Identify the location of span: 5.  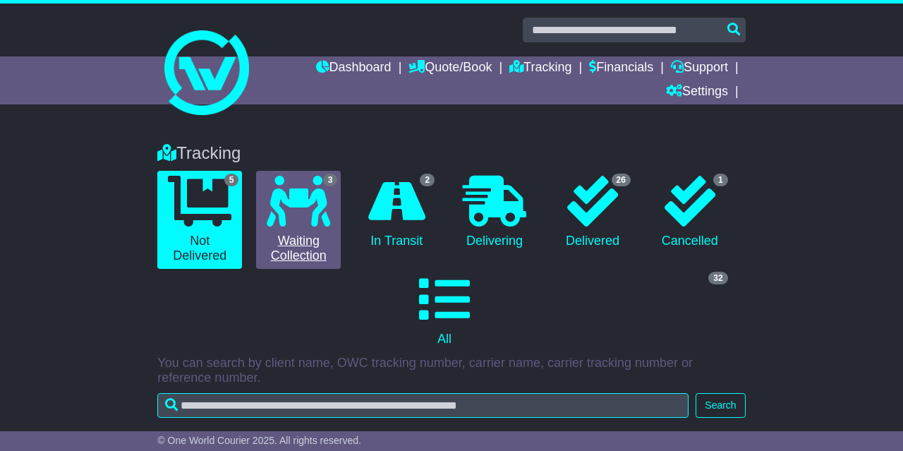
(231, 180).